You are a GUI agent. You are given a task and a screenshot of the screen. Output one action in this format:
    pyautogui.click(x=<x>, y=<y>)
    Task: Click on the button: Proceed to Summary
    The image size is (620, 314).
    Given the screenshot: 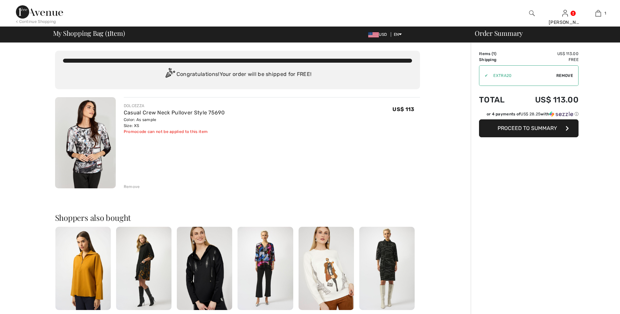 What is the action you would take?
    pyautogui.click(x=529, y=128)
    